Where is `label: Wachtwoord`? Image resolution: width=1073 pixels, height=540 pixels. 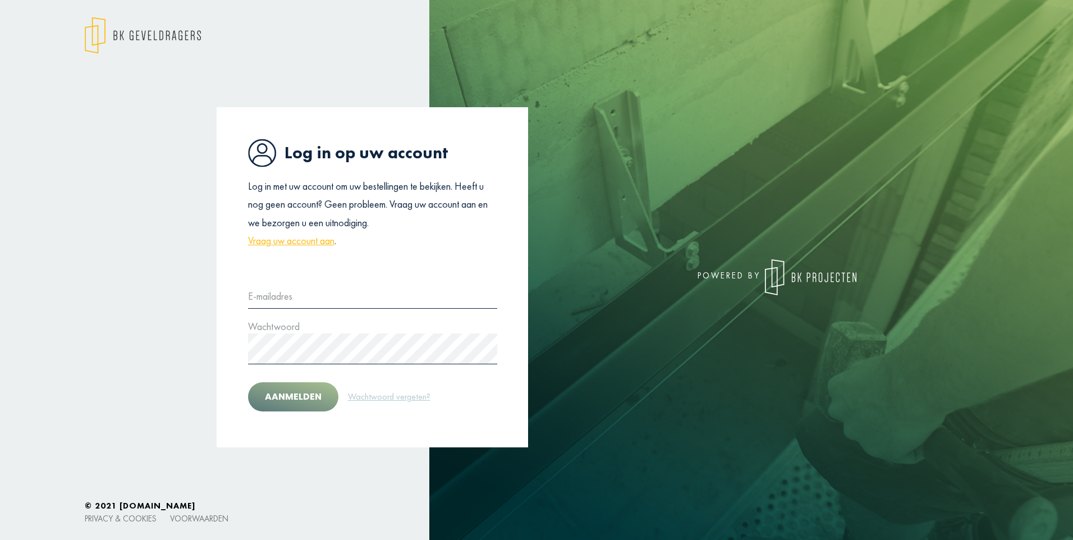
label: Wachtwoord is located at coordinates (274, 327).